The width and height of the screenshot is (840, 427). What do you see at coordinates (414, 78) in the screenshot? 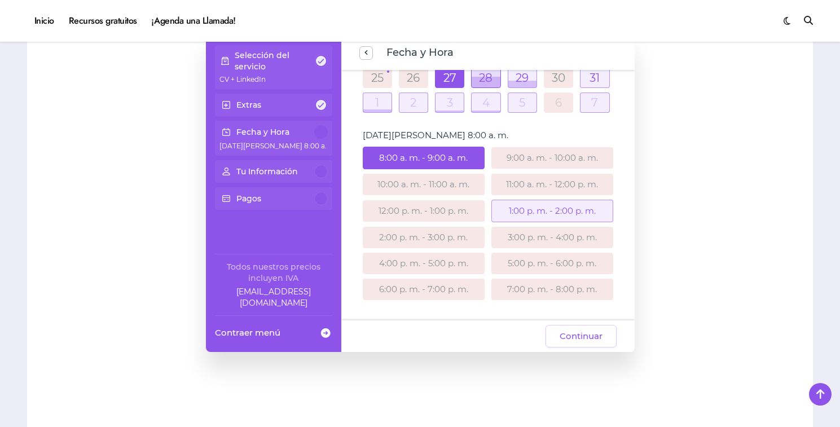
I see `td: 26 de agosto de 2025` at bounding box center [414, 78].